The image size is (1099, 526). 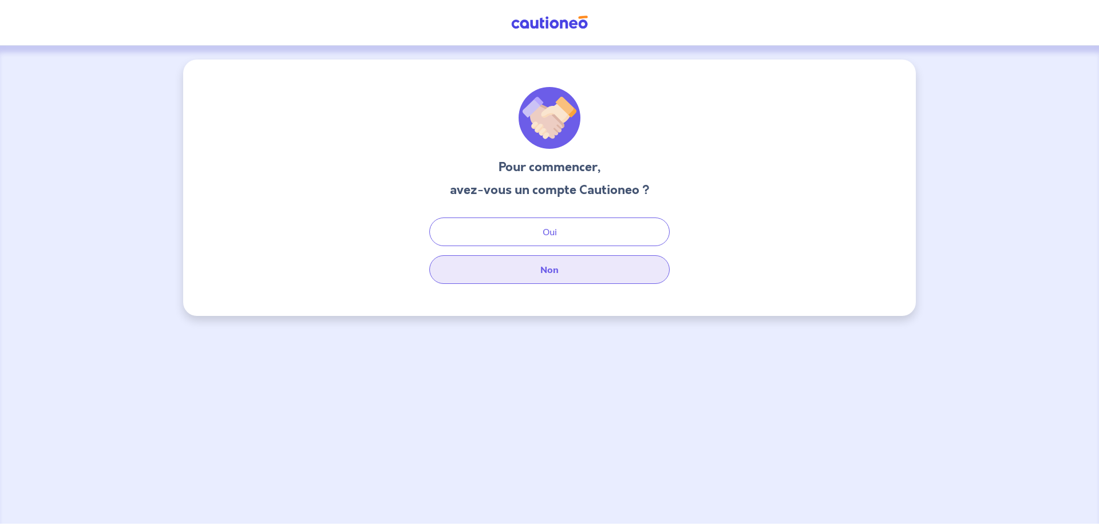 What do you see at coordinates (549, 270) in the screenshot?
I see `button: Non` at bounding box center [549, 270].